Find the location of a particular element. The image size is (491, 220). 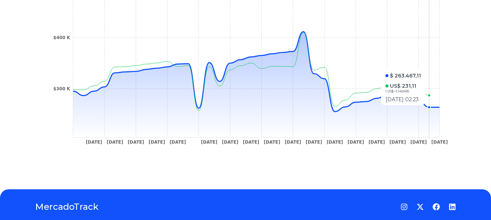

a: Instagram is located at coordinates (404, 206).